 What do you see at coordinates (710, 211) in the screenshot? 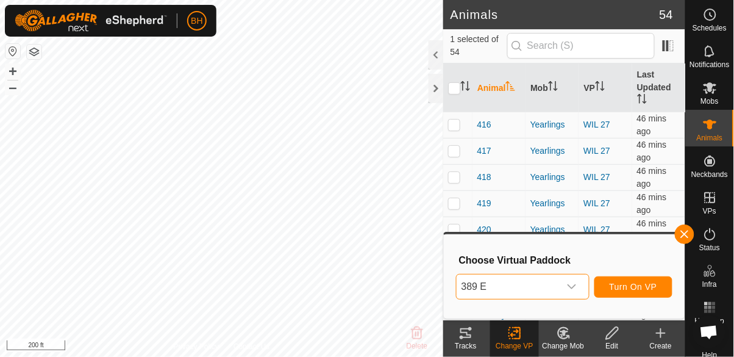
I see `span: VPs` at bounding box center [710, 211].